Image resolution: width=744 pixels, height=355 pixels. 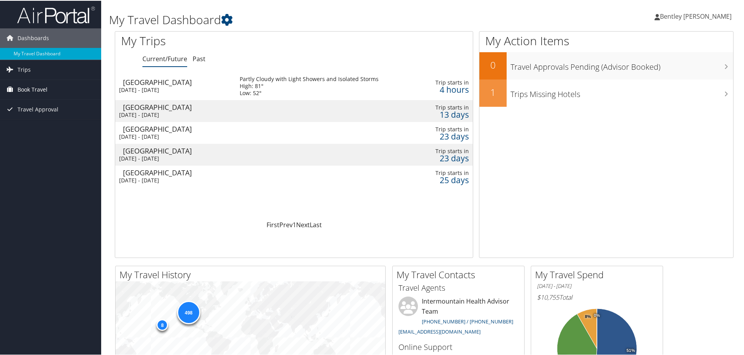 What do you see at coordinates (622, 64) in the screenshot?
I see `h3: Travel Approvals Pending (Advisor Booked)` at bounding box center [622, 64].